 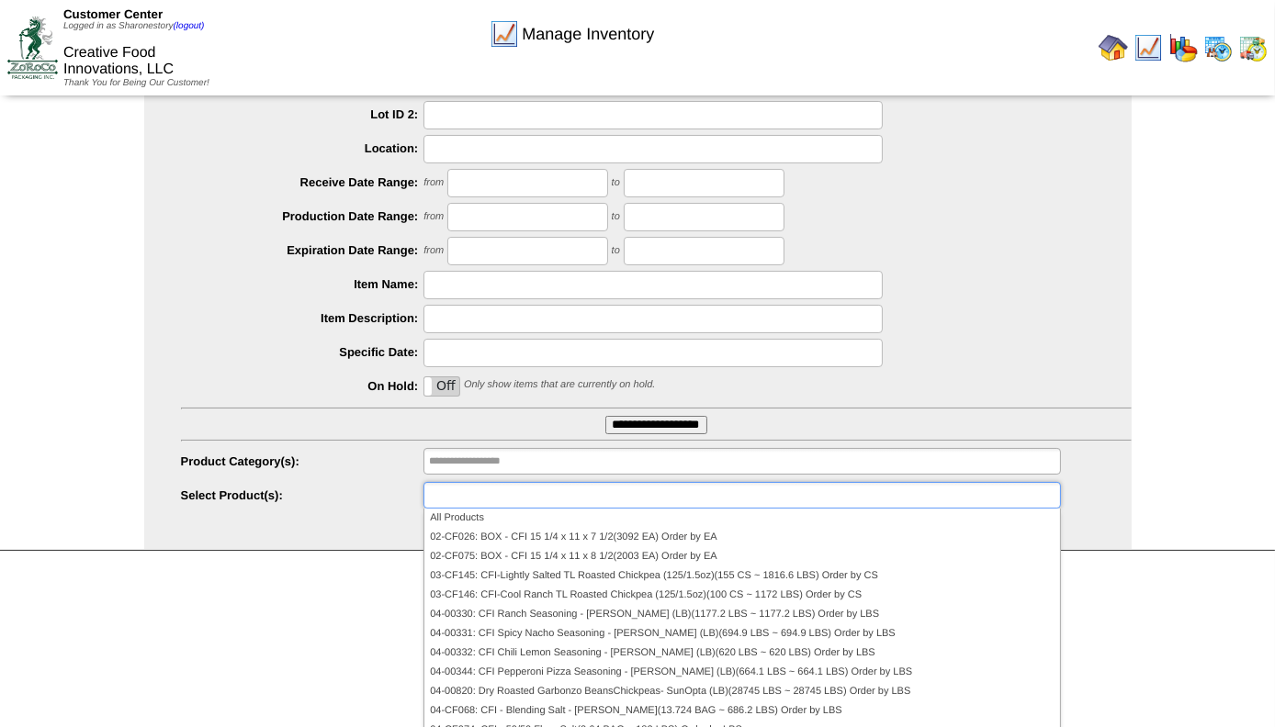 I want to click on label: Off, so click(x=442, y=387).